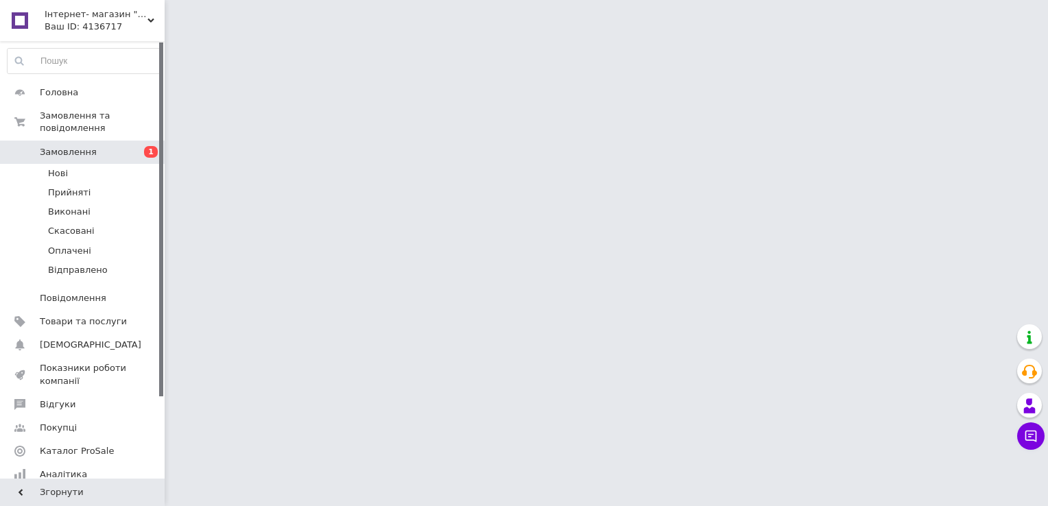  What do you see at coordinates (1030, 436) in the screenshot?
I see `button: Чат з покупцем` at bounding box center [1030, 436].